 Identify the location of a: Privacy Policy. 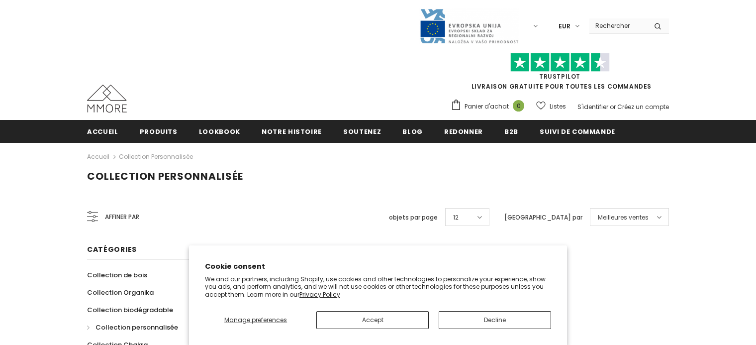
(320, 294).